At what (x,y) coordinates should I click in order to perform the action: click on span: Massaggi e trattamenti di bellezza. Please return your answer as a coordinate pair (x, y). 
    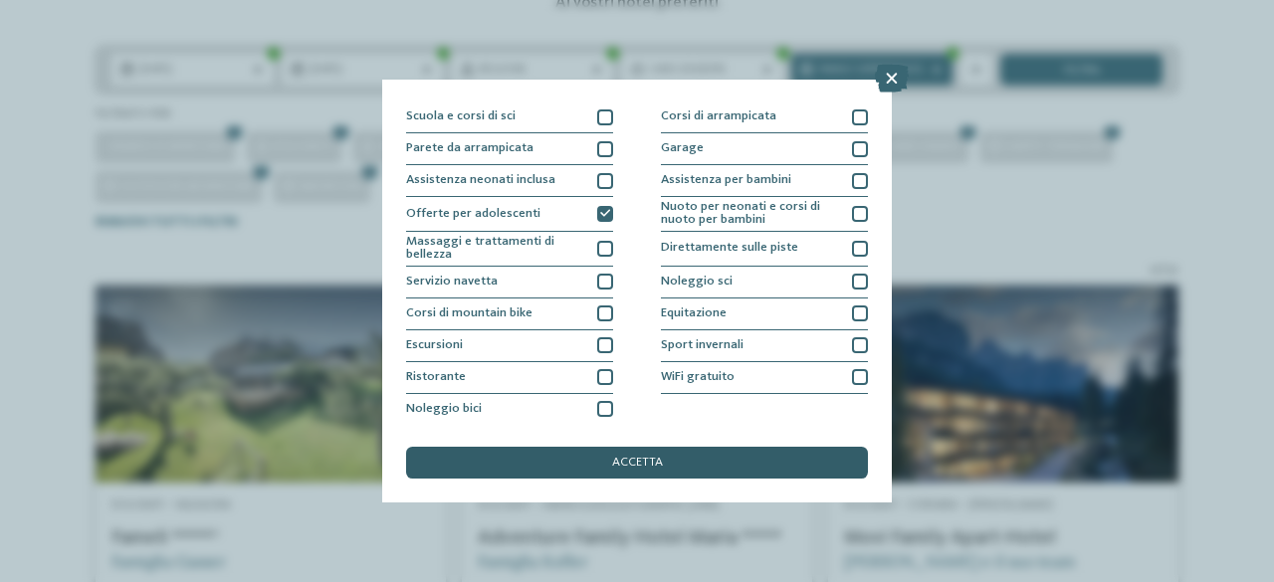
    Looking at the image, I should click on (496, 249).